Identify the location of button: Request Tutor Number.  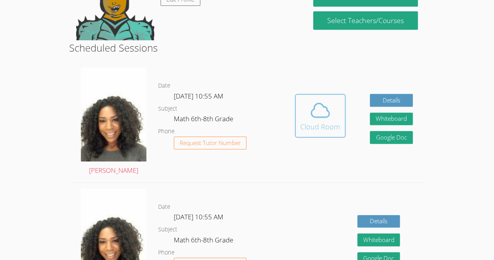
(210, 143).